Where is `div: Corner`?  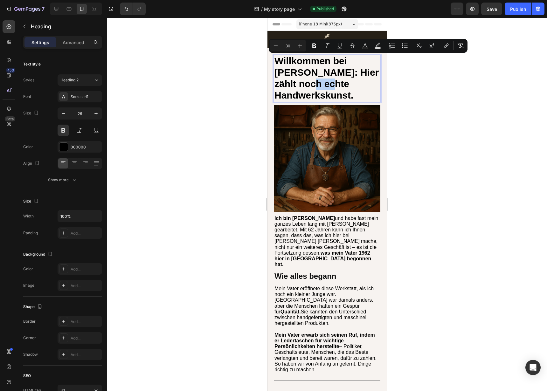 div: Corner is located at coordinates (30, 338).